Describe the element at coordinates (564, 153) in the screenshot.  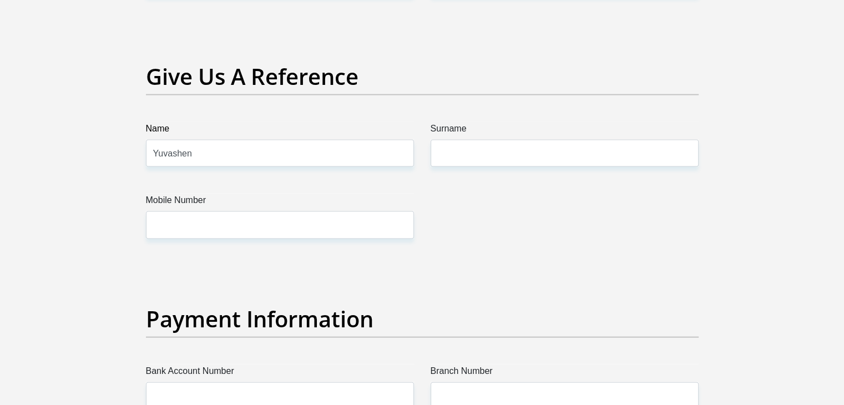
I see `input: Surname` at that location.